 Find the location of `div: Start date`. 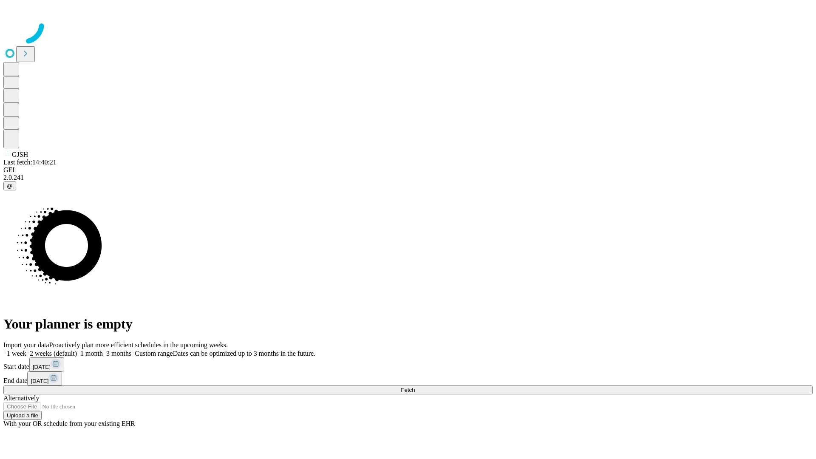

div: Start date is located at coordinates (408, 364).